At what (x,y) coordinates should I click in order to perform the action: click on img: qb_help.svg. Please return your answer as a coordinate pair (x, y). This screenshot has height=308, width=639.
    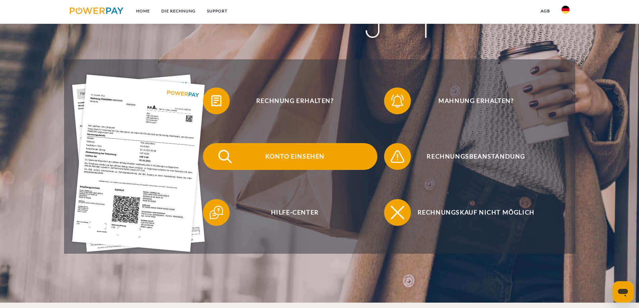
    Looking at the image, I should click on (216, 213).